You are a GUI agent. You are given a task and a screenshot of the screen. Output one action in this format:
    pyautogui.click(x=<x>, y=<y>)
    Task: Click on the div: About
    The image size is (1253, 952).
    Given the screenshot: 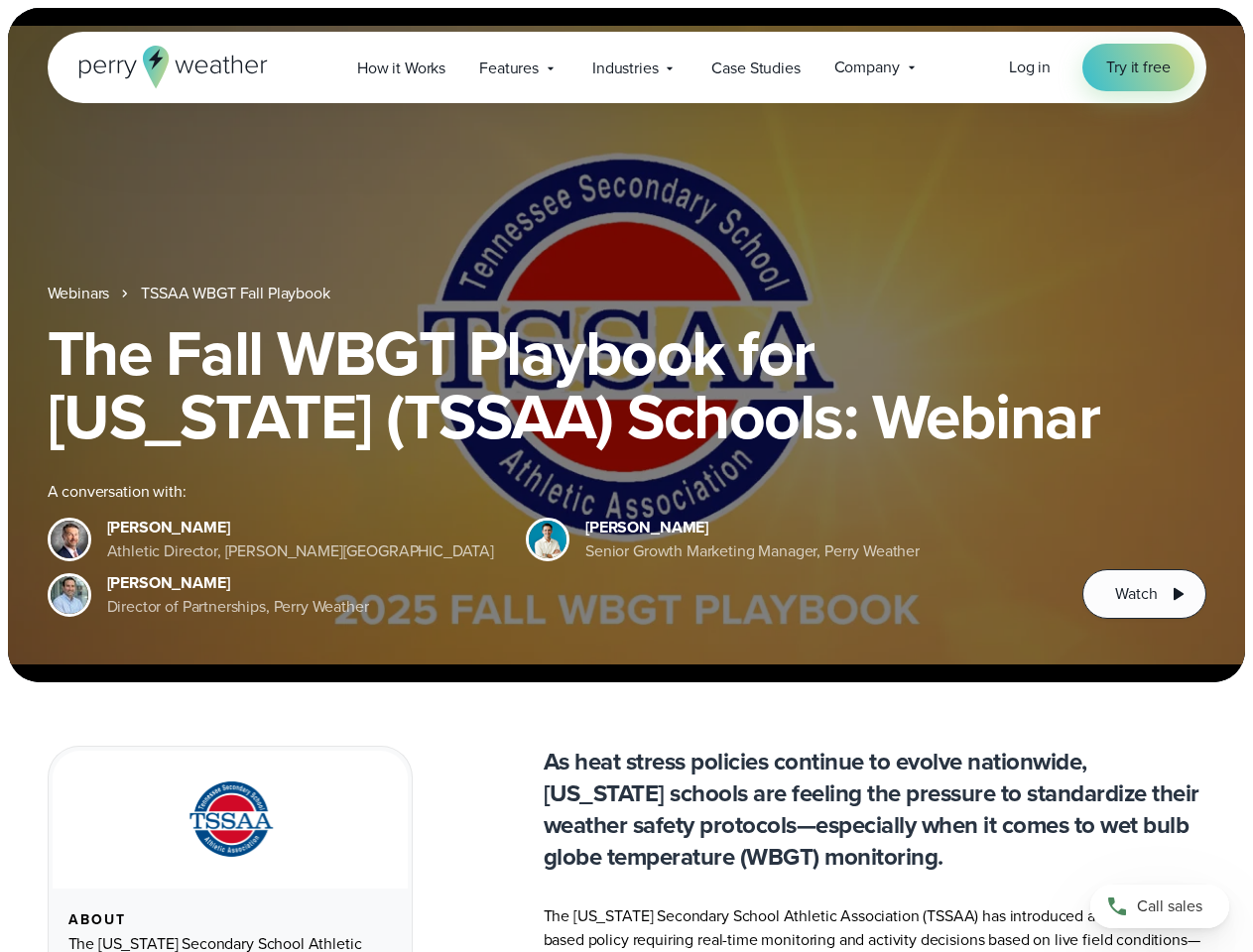 What is the action you would take?
    pyautogui.click(x=230, y=920)
    